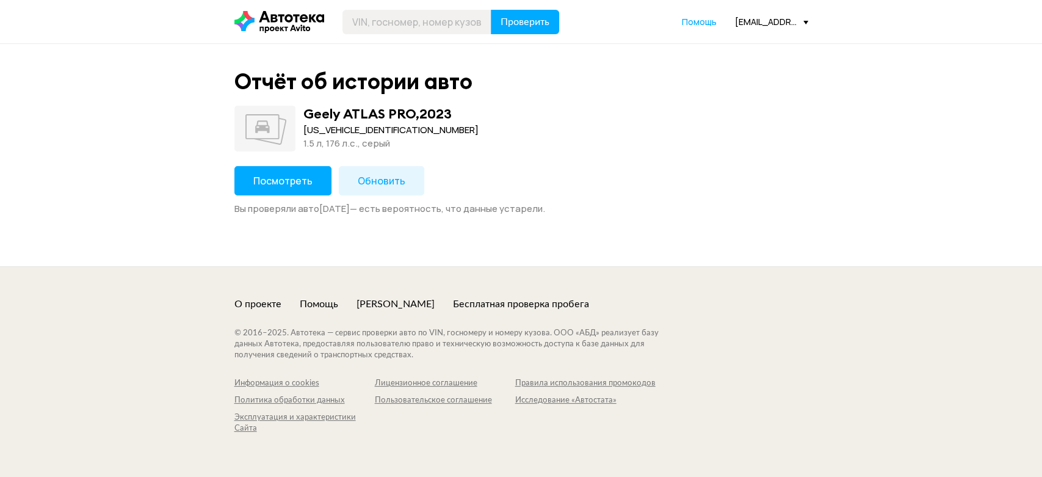 Image resolution: width=1042 pixels, height=477 pixels. I want to click on a: О проекте, so click(258, 304).